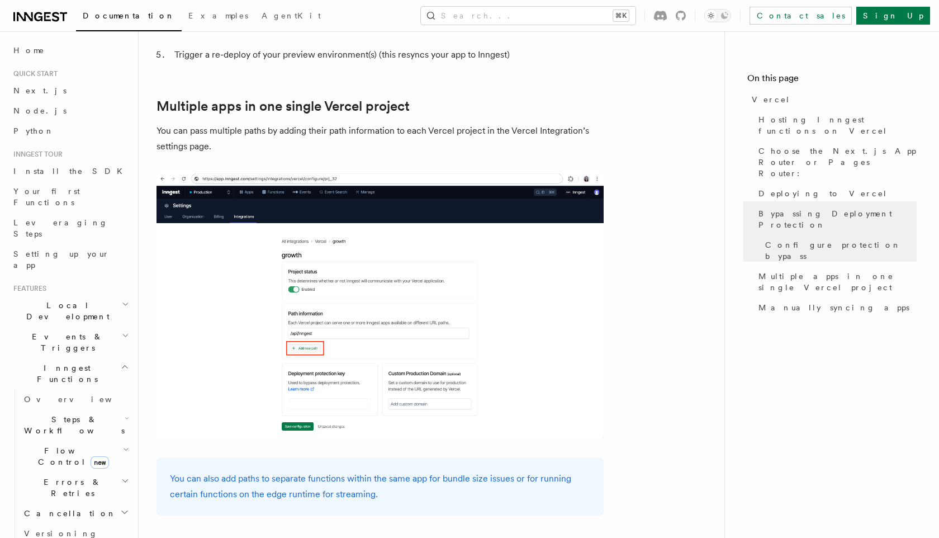 Image resolution: width=939 pixels, height=538 pixels. What do you see at coordinates (291, 17) in the screenshot?
I see `a: AgentKit` at bounding box center [291, 17].